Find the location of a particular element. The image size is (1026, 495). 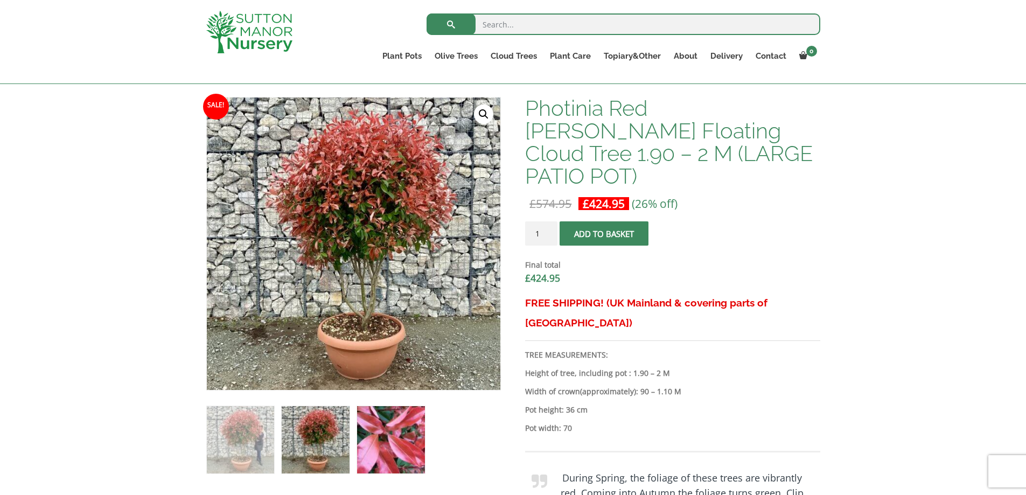

b: (approximately) is located at coordinates (608, 391).